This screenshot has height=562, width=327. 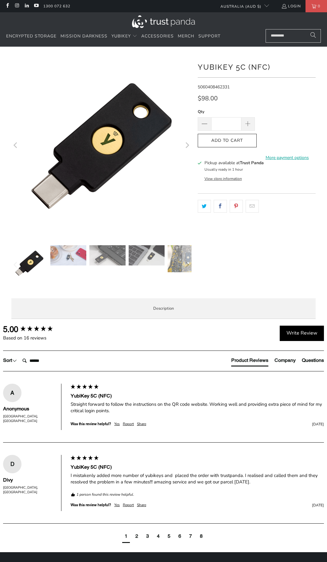 What do you see at coordinates (157, 36) in the screenshot?
I see `a: Accessories` at bounding box center [157, 36].